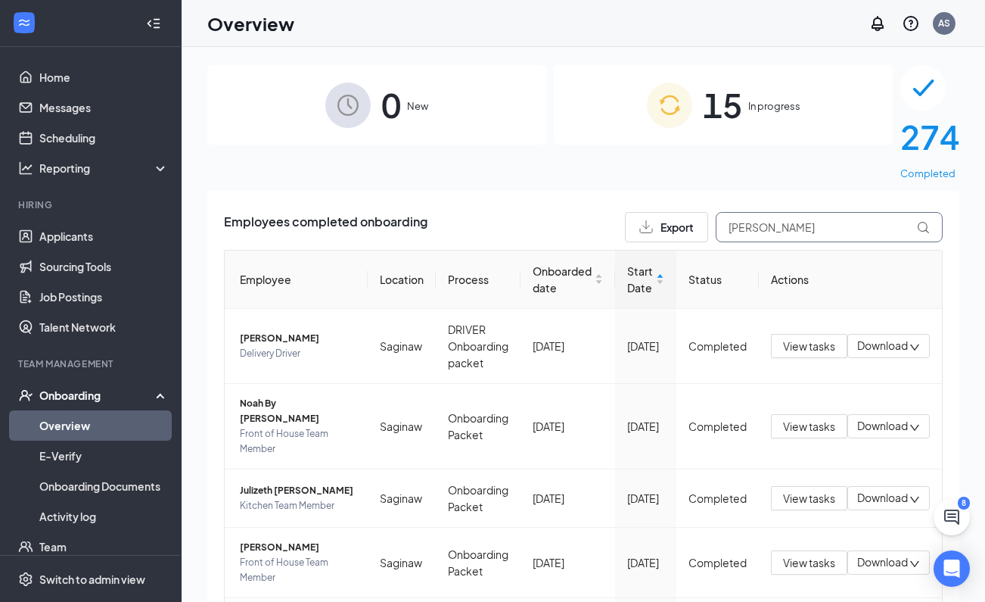 Image resolution: width=985 pixels, height=602 pixels. What do you see at coordinates (104, 138) in the screenshot?
I see `a: Scheduling` at bounding box center [104, 138].